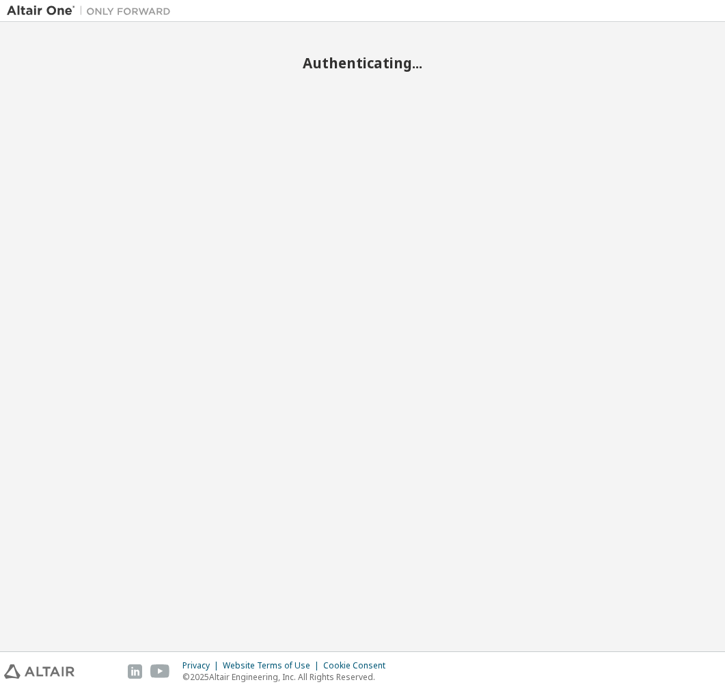 The height and width of the screenshot is (691, 725). I want to click on img: Altair One, so click(92, 11).